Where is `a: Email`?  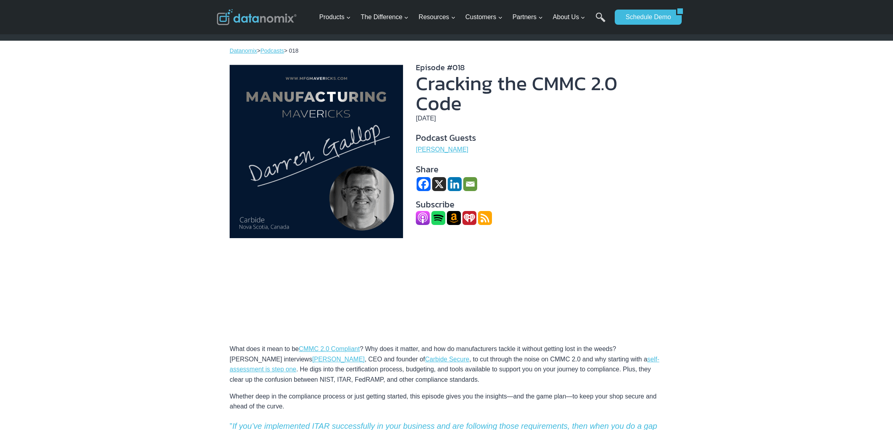 a: Email is located at coordinates (470, 184).